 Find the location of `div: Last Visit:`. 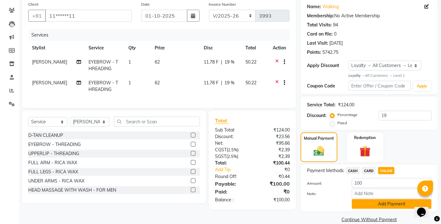

div: Last Visit: is located at coordinates (317, 43).